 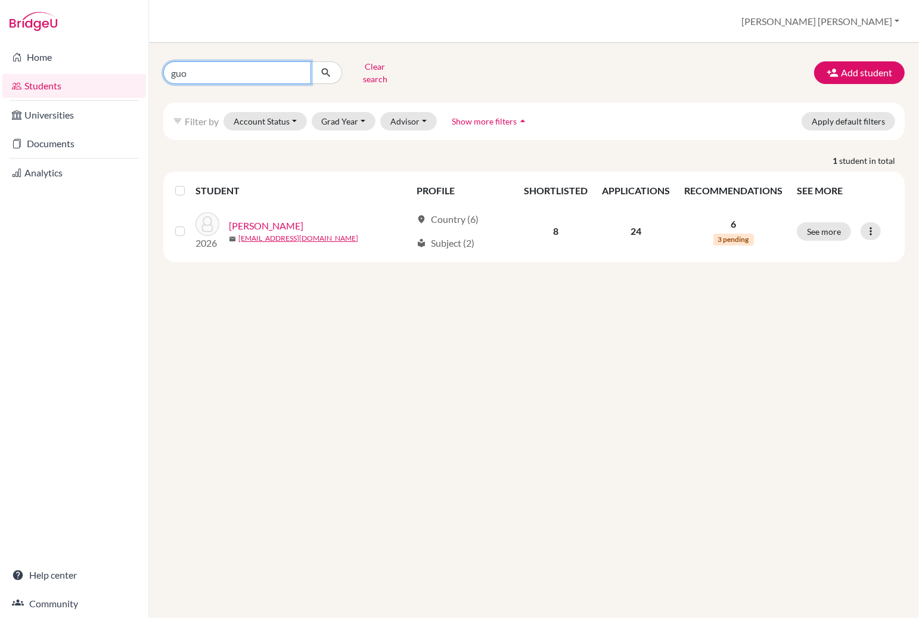 I want to click on div: Subject (2), so click(x=445, y=243).